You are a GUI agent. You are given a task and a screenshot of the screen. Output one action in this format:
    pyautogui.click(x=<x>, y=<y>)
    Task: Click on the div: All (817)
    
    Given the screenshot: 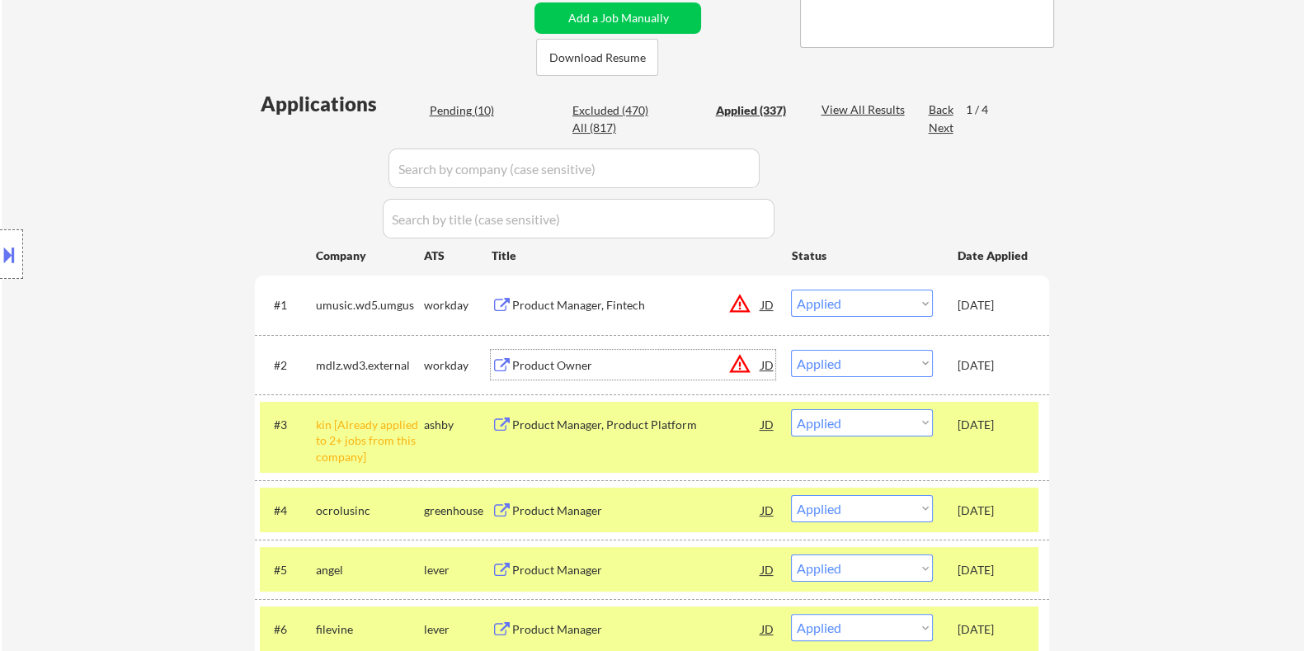 What is the action you would take?
    pyautogui.click(x=614, y=128)
    